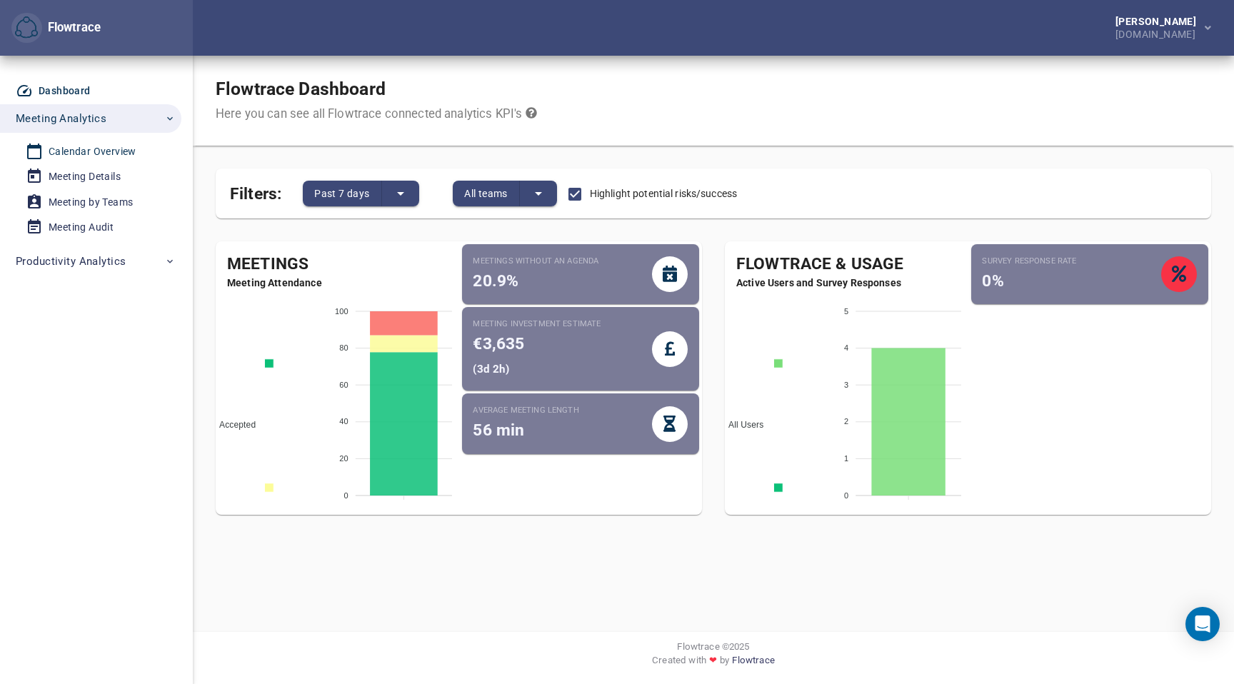 This screenshot has height=684, width=1234. What do you see at coordinates (256, 191) in the screenshot?
I see `span: Filters:` at bounding box center [256, 191].